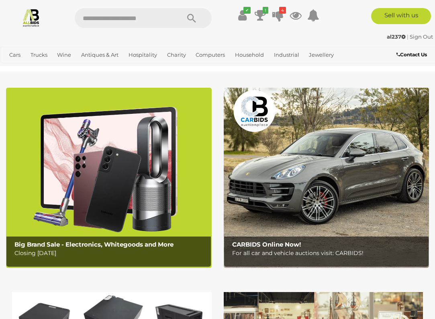 This screenshot has width=435, height=319. I want to click on img: Allbids.com.au, so click(31, 17).